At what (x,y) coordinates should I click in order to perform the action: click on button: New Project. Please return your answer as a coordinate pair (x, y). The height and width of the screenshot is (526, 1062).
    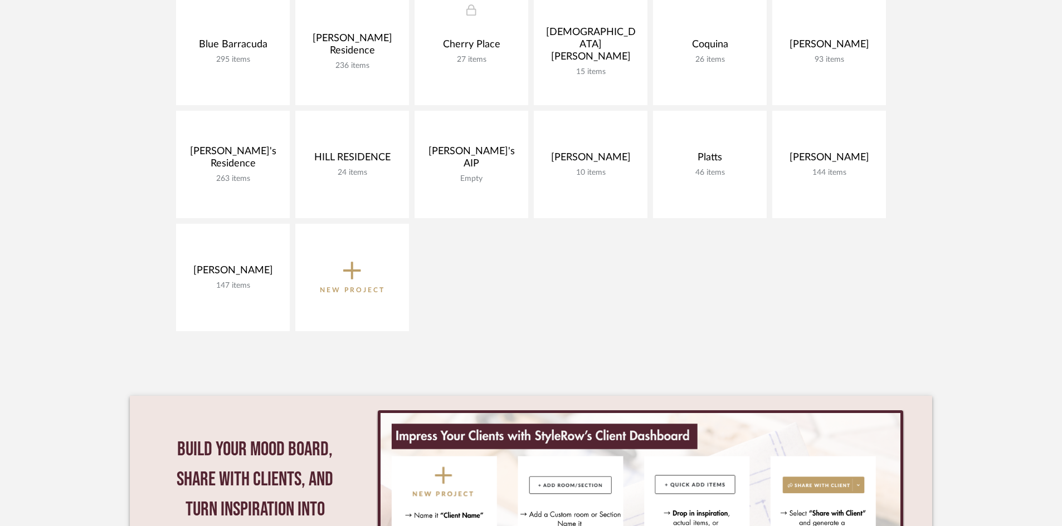
    Looking at the image, I should click on (352, 277).